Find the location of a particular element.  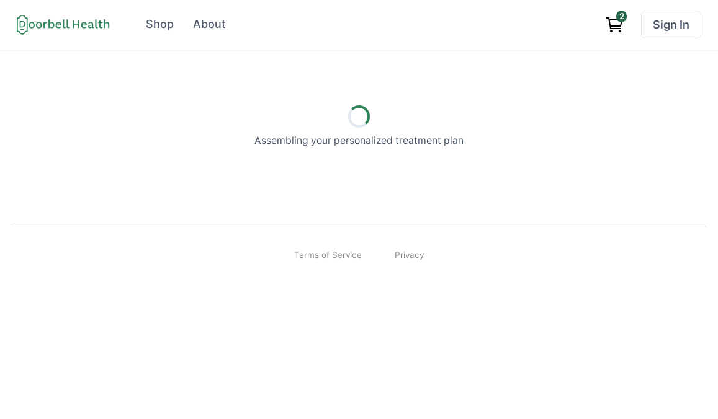

p: Assembling your personalized treatment plan is located at coordinates (359, 141).